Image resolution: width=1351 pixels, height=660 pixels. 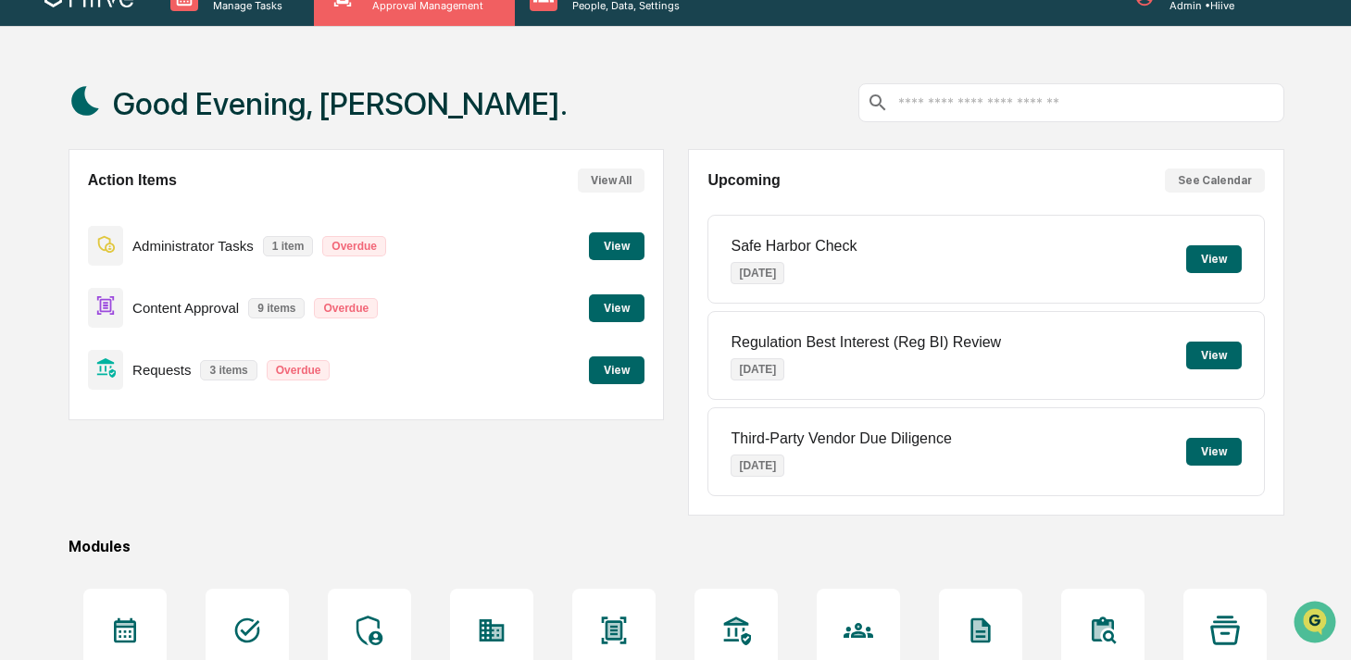 I want to click on img: 1746055101610-c473b297-6a78-478c-a979-82029cc54cd1, so click(x=35, y=158).